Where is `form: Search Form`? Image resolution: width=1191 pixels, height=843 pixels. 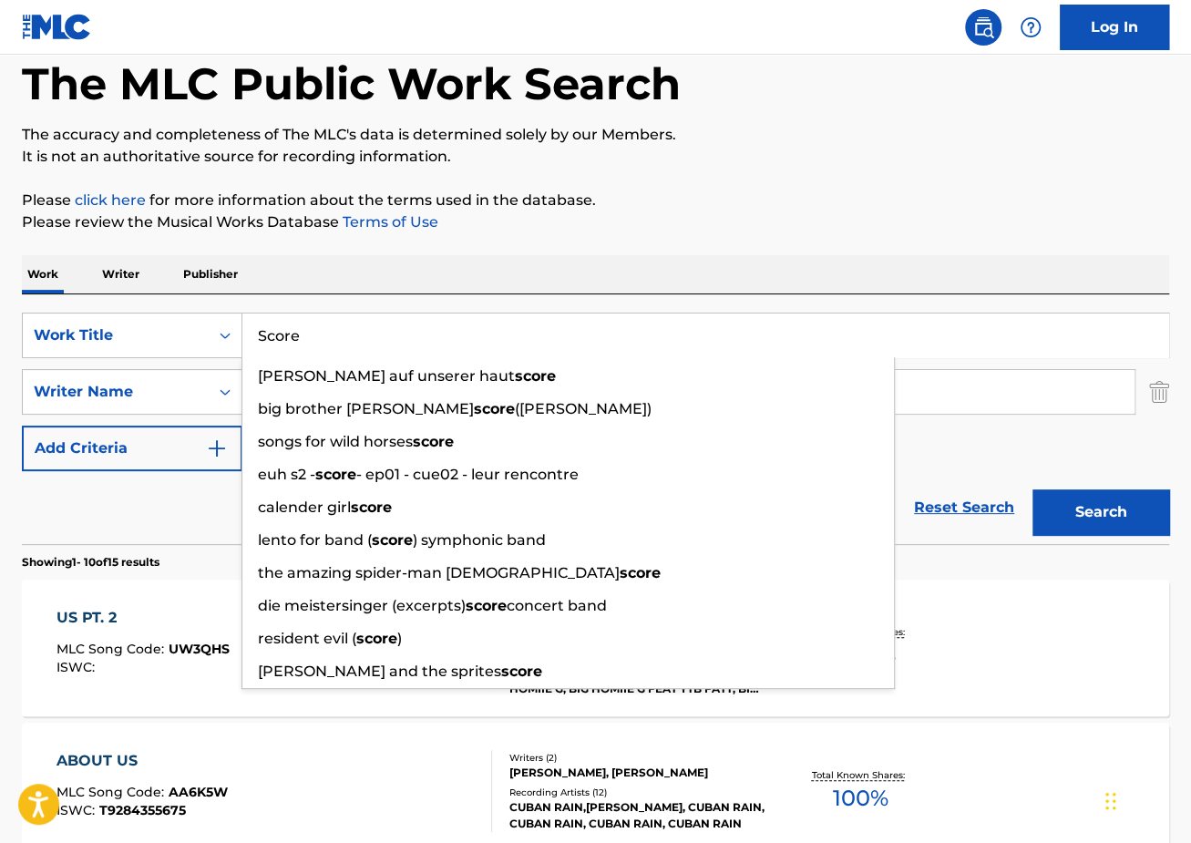
form: Search Form is located at coordinates (595, 428).